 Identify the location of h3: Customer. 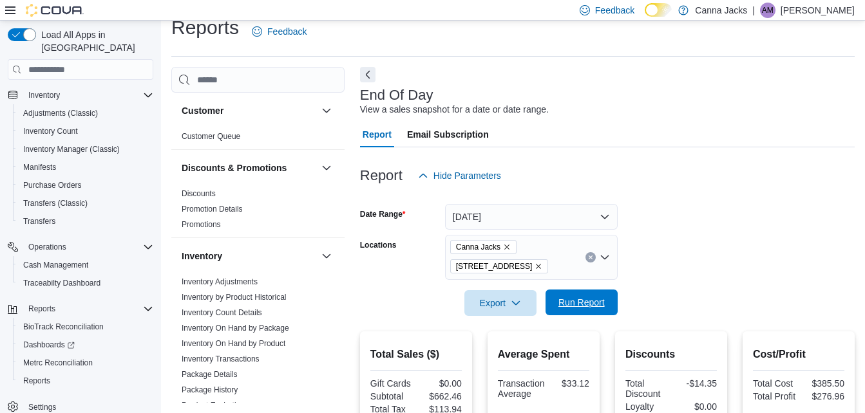
(202, 111).